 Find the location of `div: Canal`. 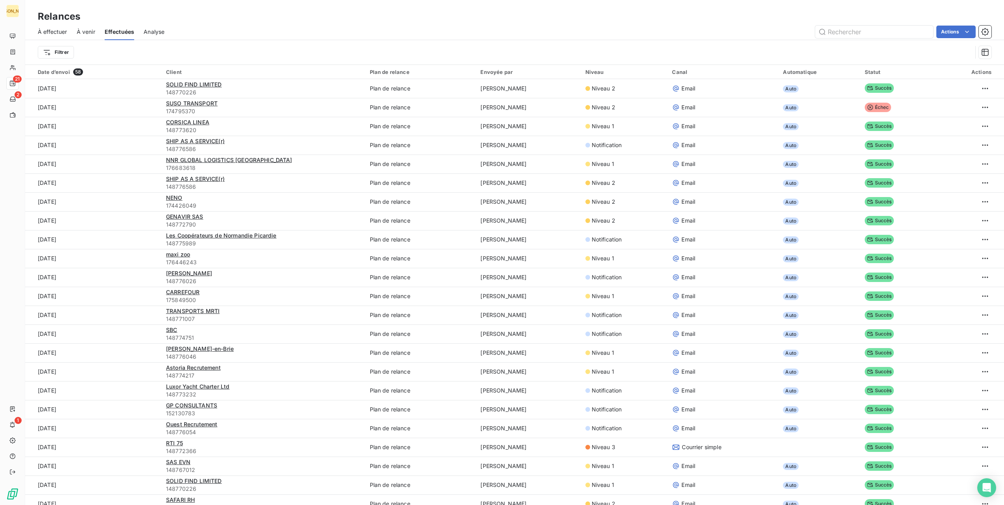

div: Canal is located at coordinates (723, 72).